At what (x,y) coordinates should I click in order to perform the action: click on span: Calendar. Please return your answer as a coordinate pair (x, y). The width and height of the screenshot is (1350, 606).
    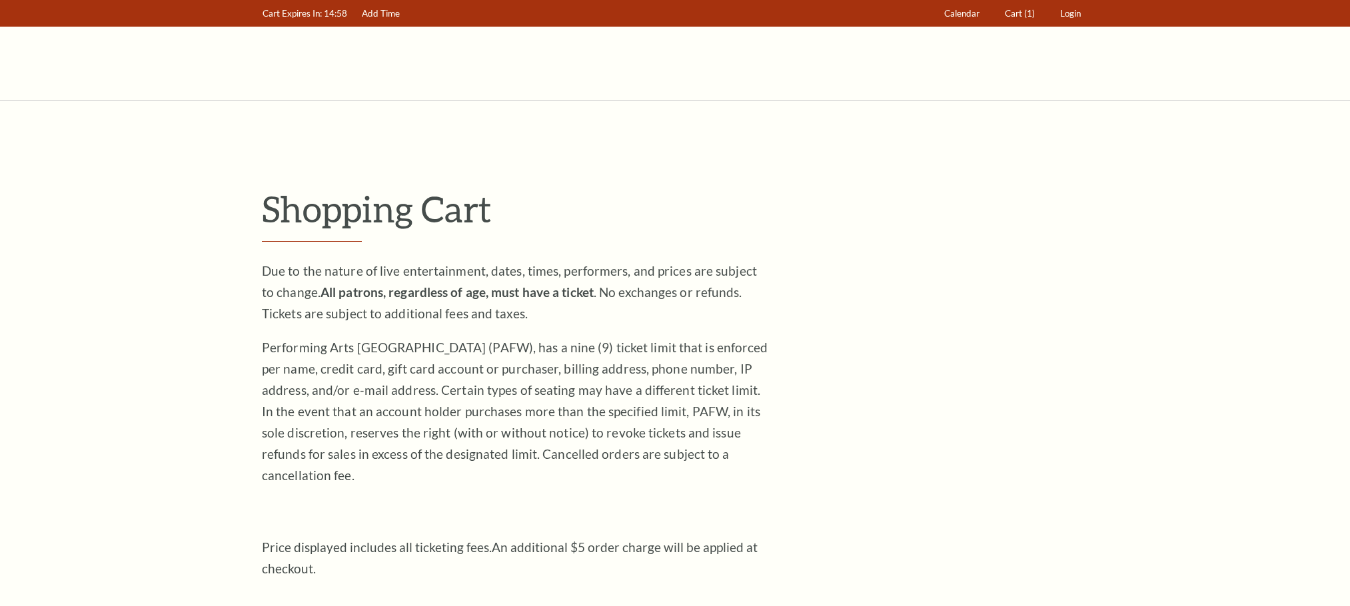
    Looking at the image, I should click on (961, 13).